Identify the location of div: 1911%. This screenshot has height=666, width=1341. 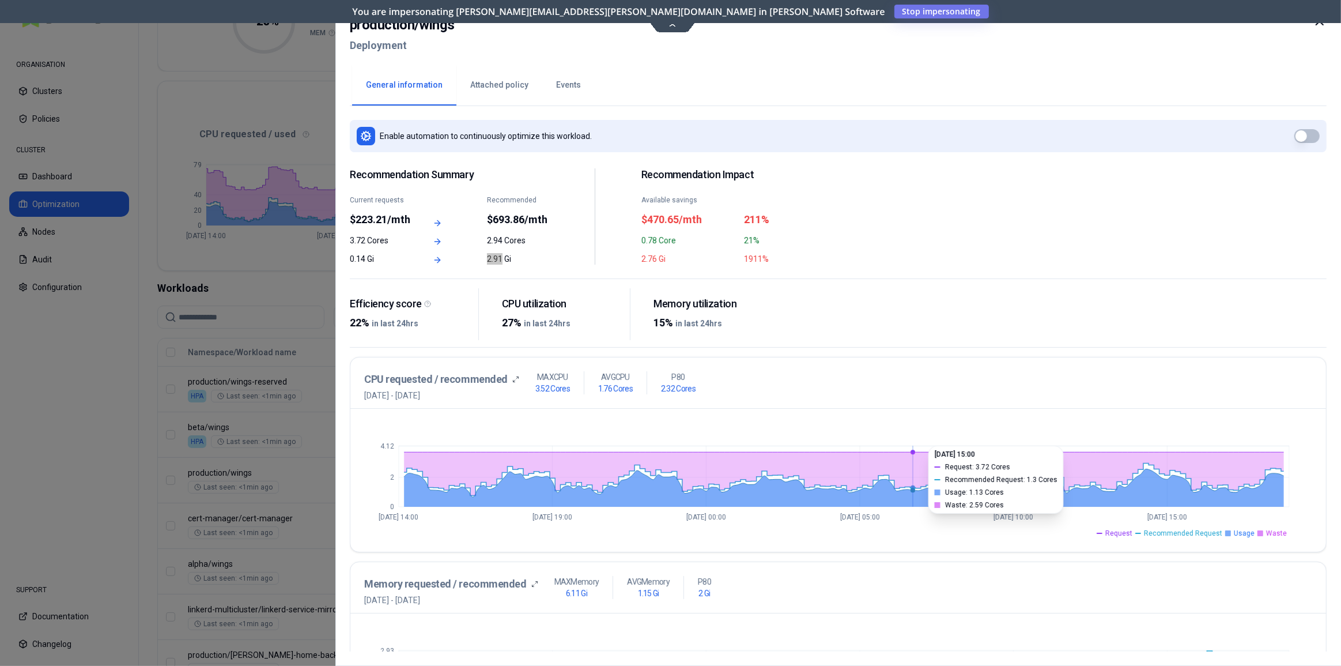
(792, 259).